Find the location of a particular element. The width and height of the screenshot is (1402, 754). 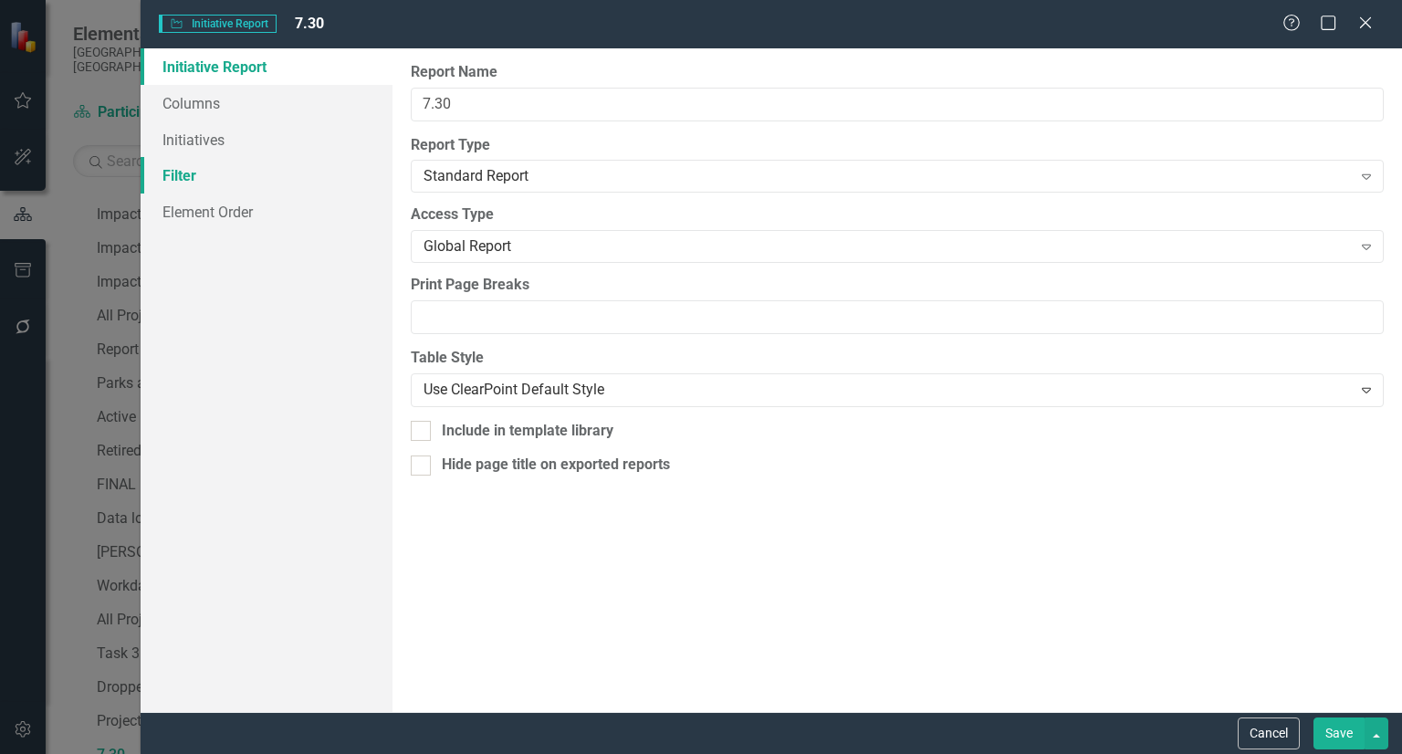

a: Filter is located at coordinates (266, 175).